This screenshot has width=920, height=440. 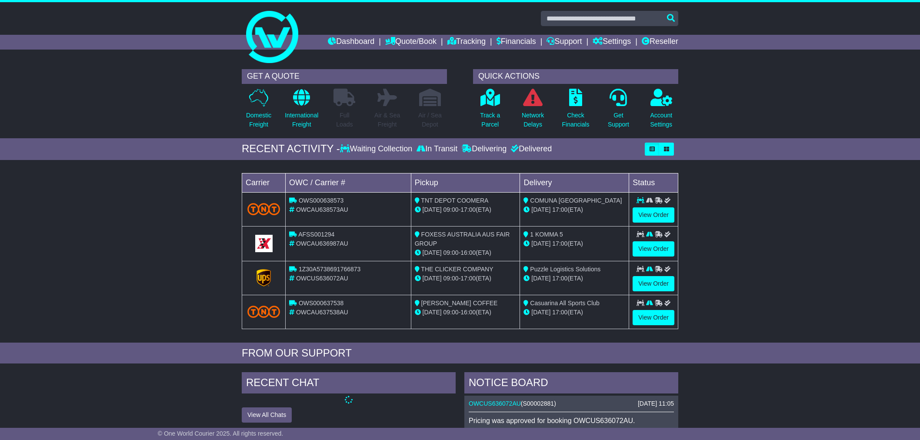 What do you see at coordinates (495, 403) in the screenshot?
I see `a: OWCUS636072AU` at bounding box center [495, 403].